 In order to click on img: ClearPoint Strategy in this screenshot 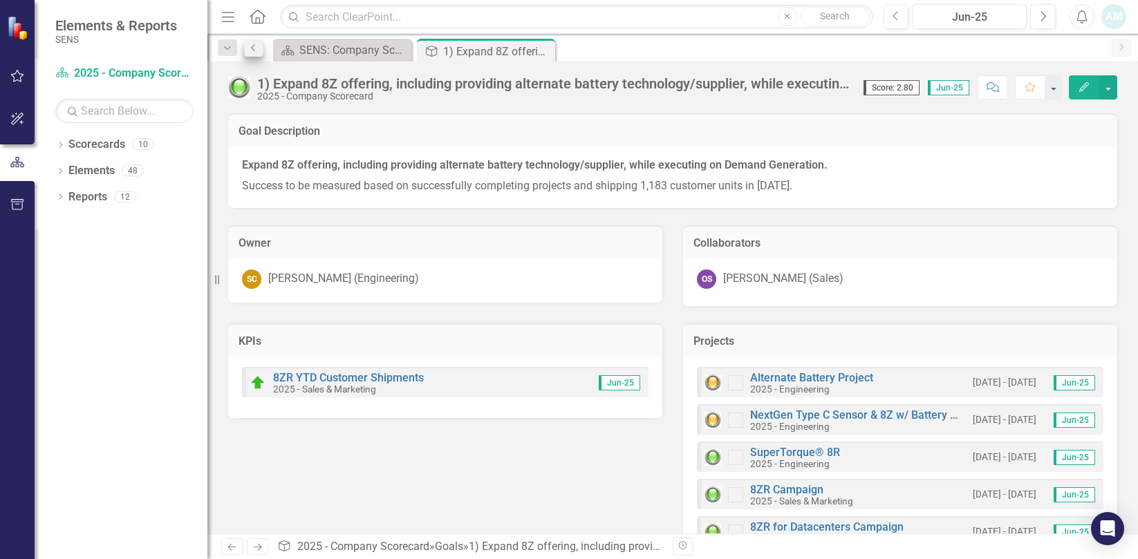, I will do `click(19, 28)`.